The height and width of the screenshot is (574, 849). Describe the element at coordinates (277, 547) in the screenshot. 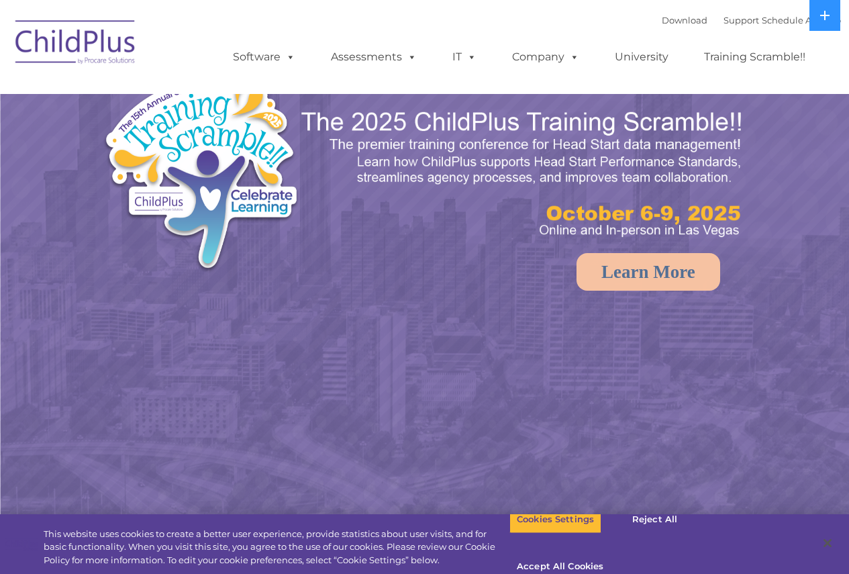

I see `div: This website uses cookies to create a better user experience, provide statistics about user visit...` at that location.